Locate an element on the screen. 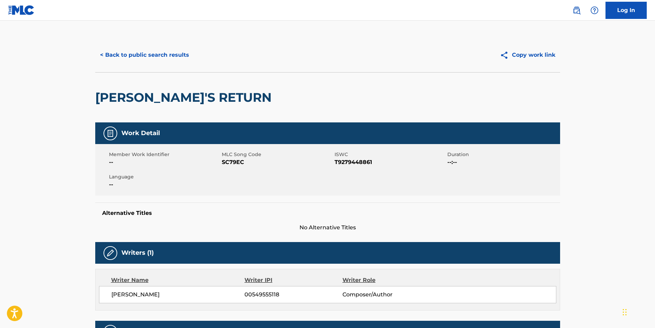 The height and width of the screenshot is (328, 655). img: help is located at coordinates (595, 10).